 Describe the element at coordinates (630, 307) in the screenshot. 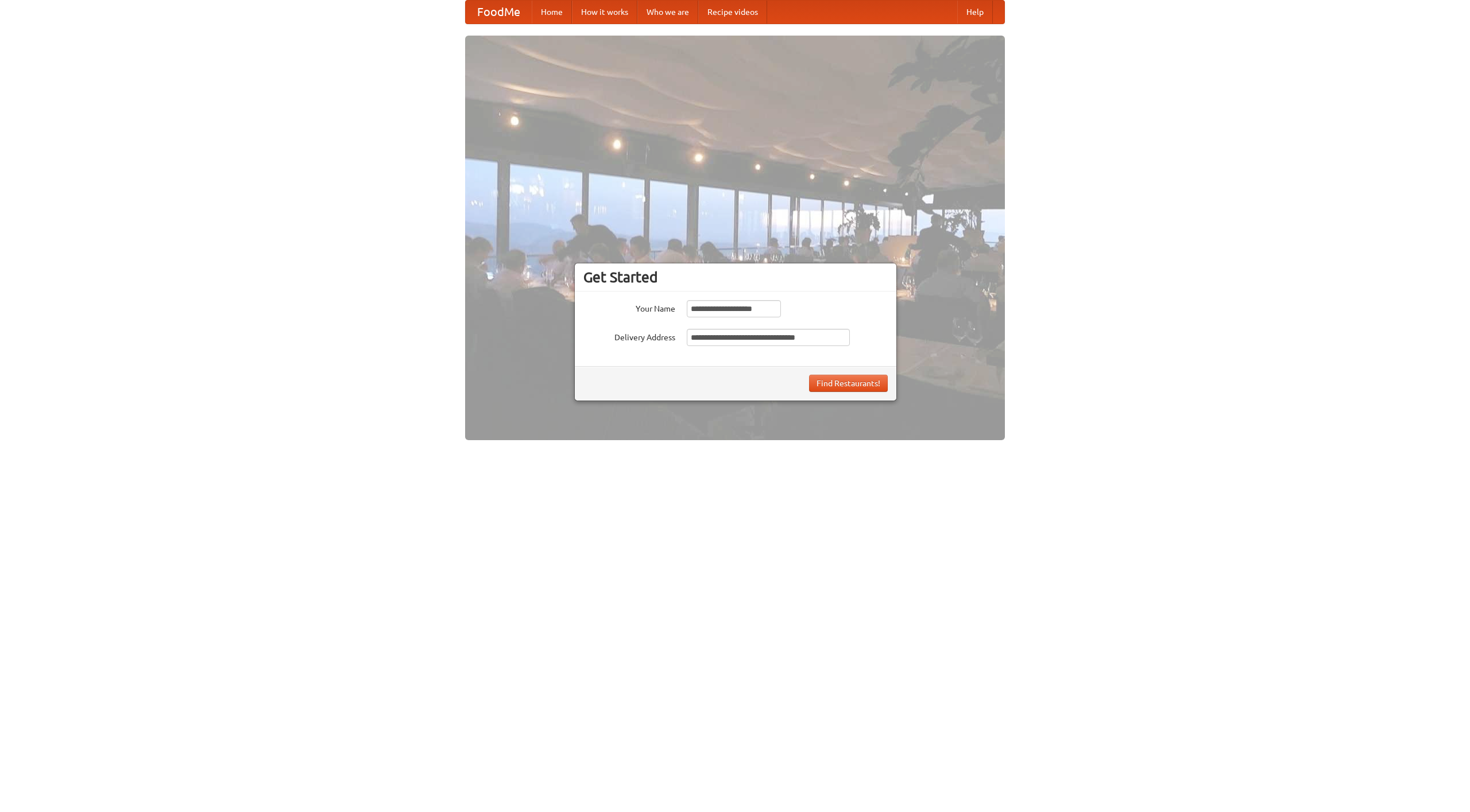

I see `label: Your Name` at that location.